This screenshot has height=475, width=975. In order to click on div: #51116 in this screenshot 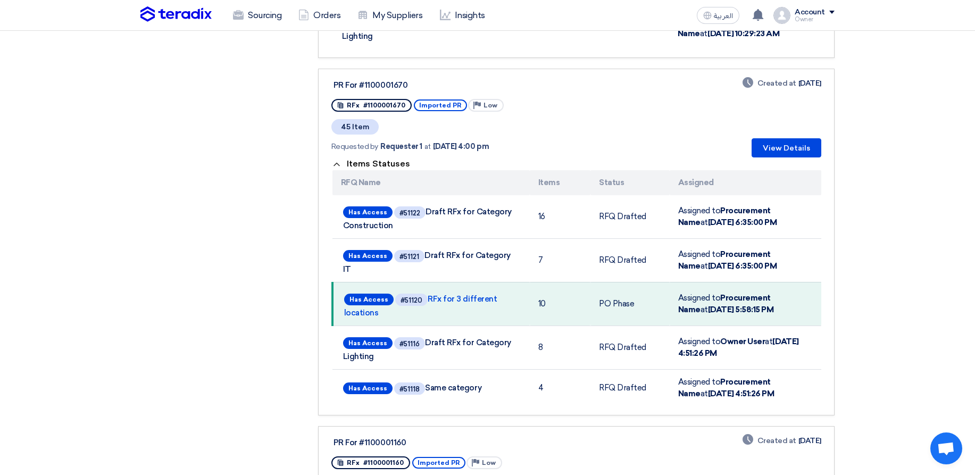, I will do `click(409, 343)`.